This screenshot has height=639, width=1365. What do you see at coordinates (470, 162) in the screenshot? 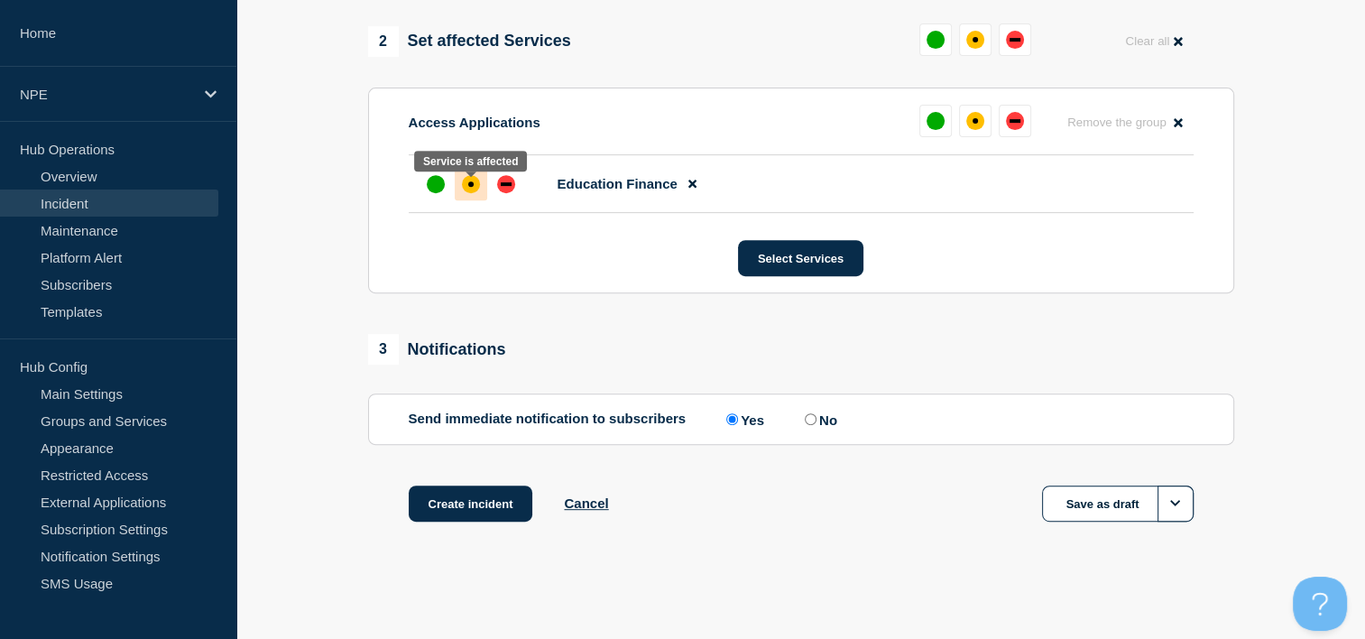
I see `div: Service is affected` at bounding box center [470, 162].